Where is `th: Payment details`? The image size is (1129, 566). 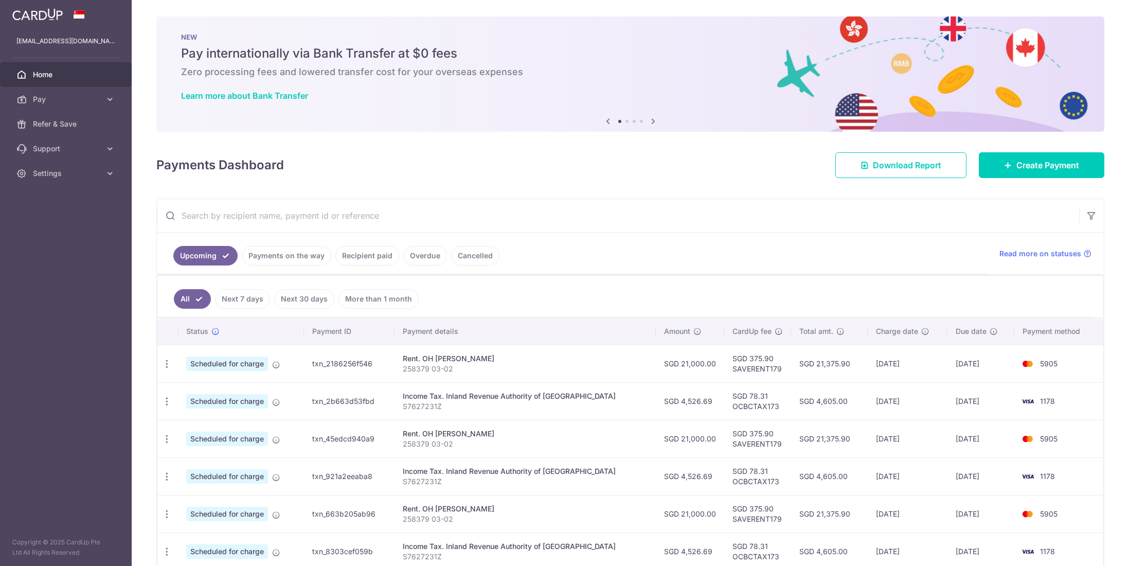 th: Payment details is located at coordinates (525, 331).